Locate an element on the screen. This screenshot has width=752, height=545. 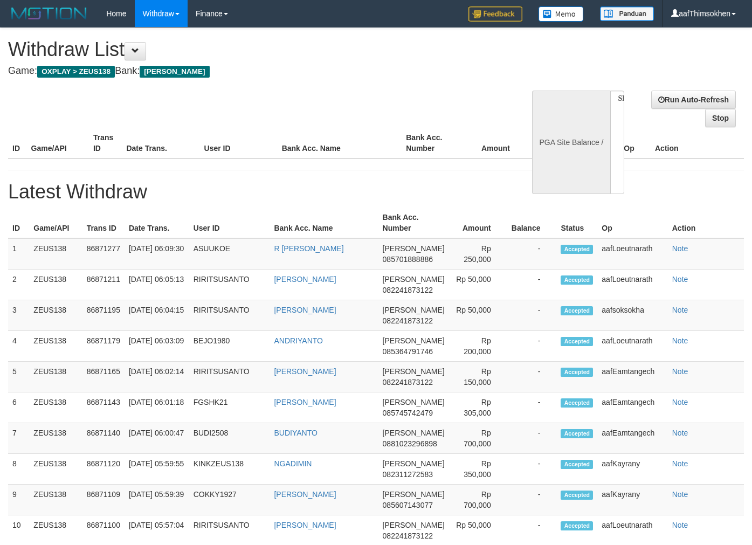
td: Rp 150,000 is located at coordinates (478, 377).